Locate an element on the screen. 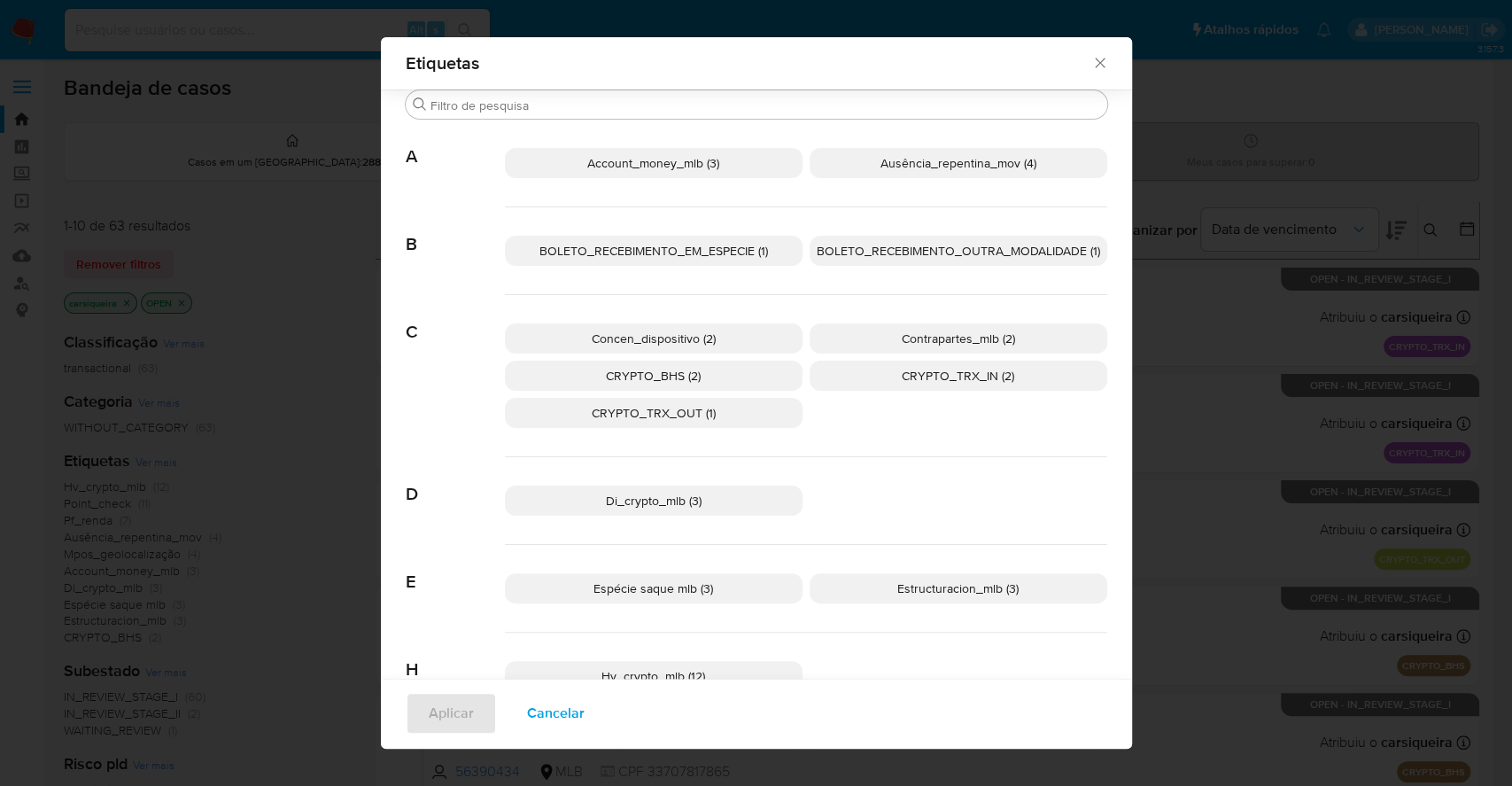 This screenshot has width=1512, height=786. span: CRYPTO_BHS (2) is located at coordinates (653, 375).